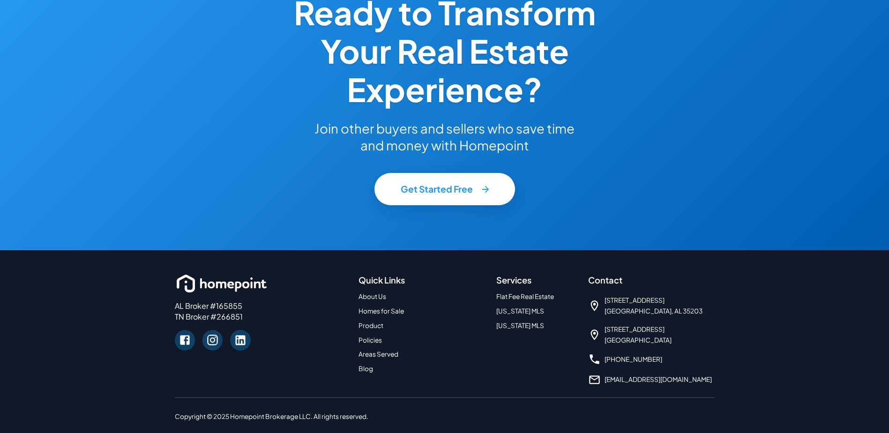  What do you see at coordinates (261, 312) in the screenshot?
I see `p: AL Broker #165855 TN Broker #266851` at bounding box center [261, 312].